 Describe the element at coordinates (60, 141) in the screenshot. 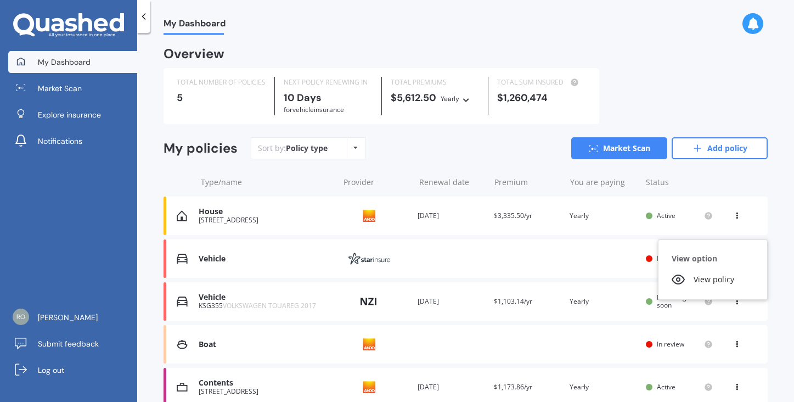

I see `span: Notifications` at that location.